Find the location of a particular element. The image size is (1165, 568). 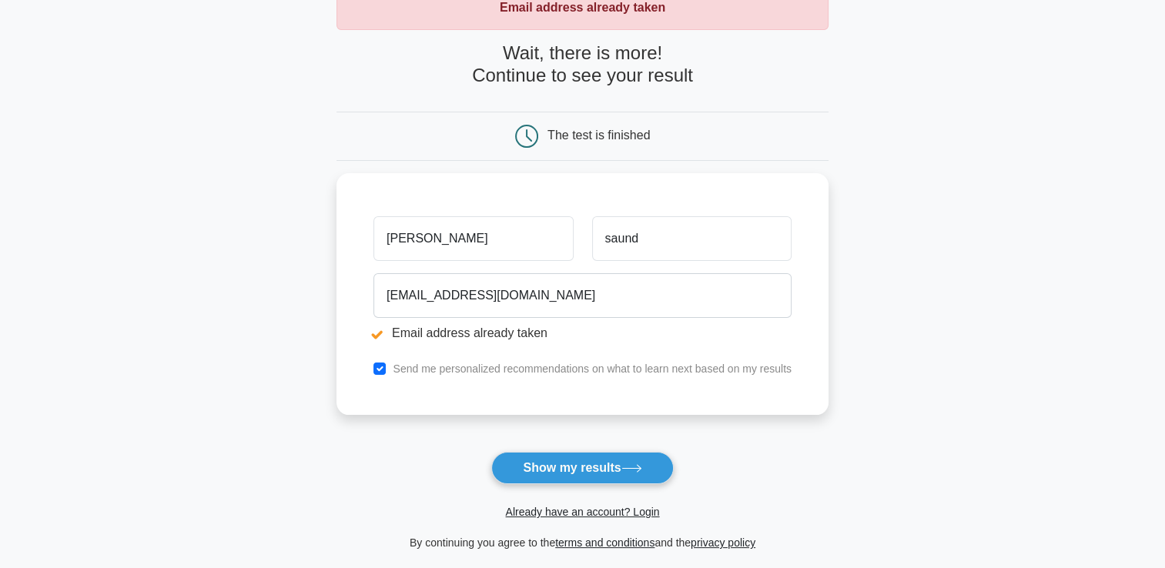

div: By continuing you agree to the and the is located at coordinates (582, 543).